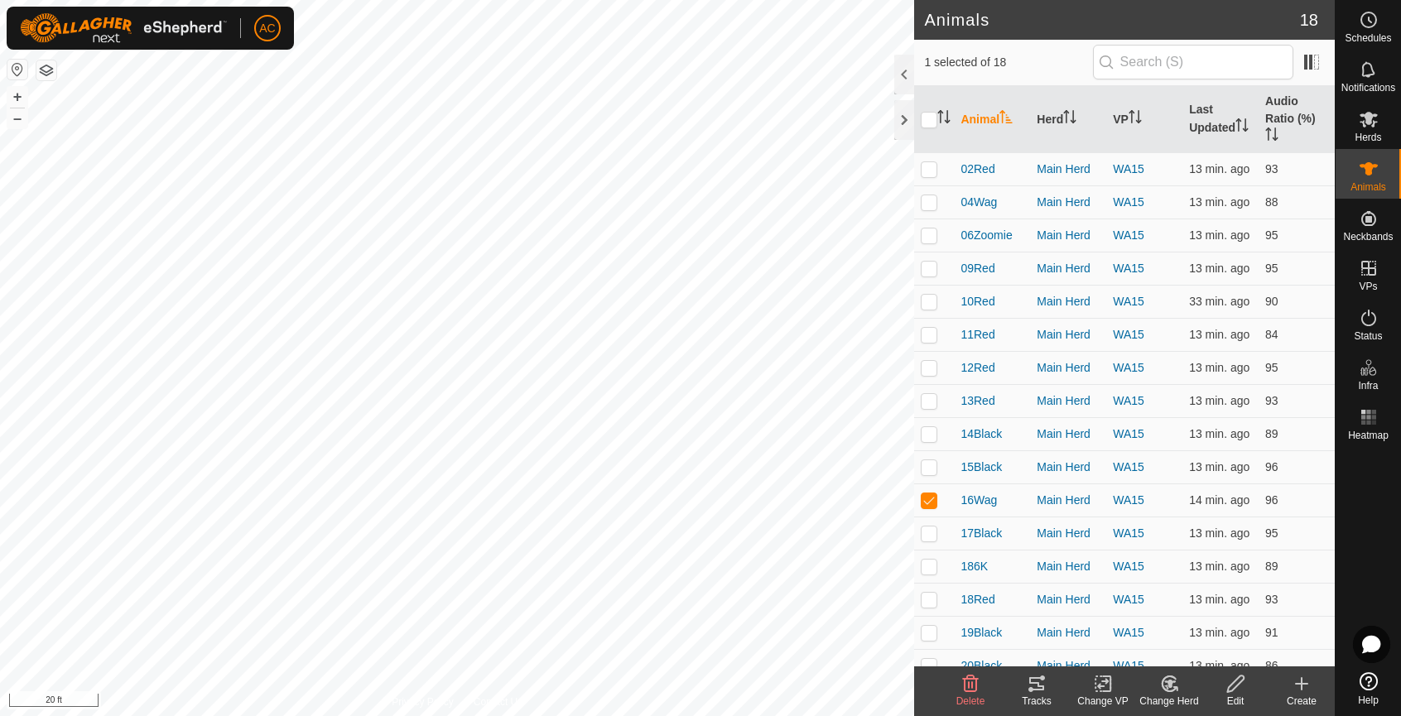 Image resolution: width=1401 pixels, height=716 pixels. What do you see at coordinates (1367, 286) in the screenshot?
I see `span: VPs` at bounding box center [1367, 286].